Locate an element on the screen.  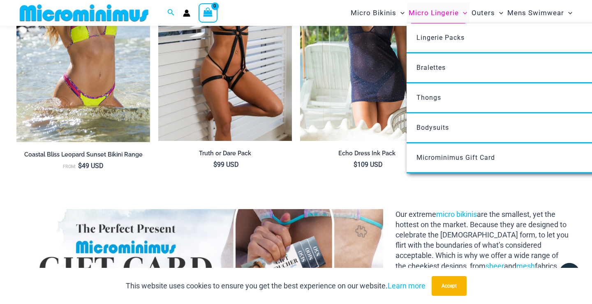
h2: Coastal Bliss Leopard Sunset Bikini Range is located at coordinates (83, 154).